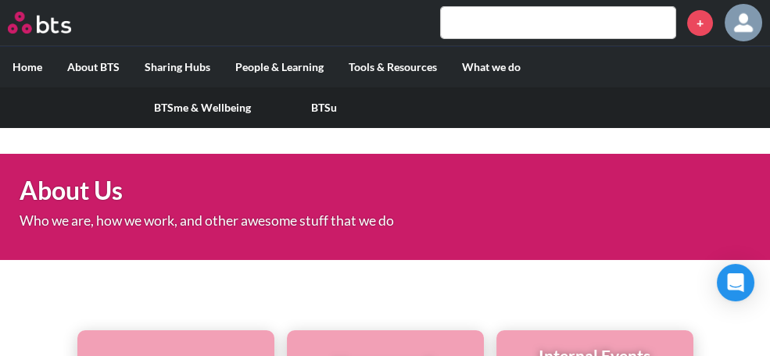 The image size is (770, 356). Describe the element at coordinates (224, 221) in the screenshot. I see `p: Who we are, how we work, and other awesome stuff that we do` at that location.